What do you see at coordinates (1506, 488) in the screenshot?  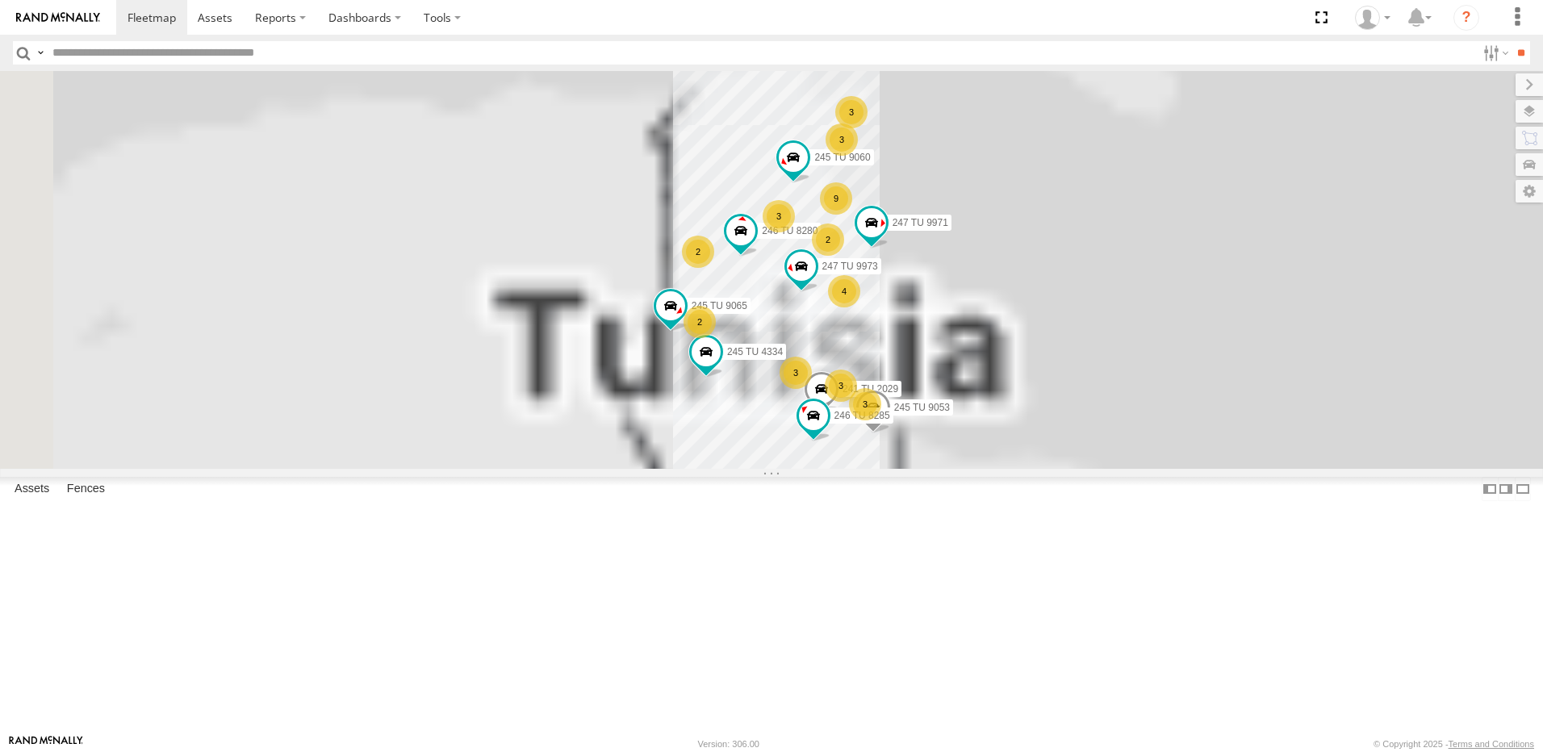 I see `label: Dock Summary Table to the Right` at bounding box center [1506, 488].